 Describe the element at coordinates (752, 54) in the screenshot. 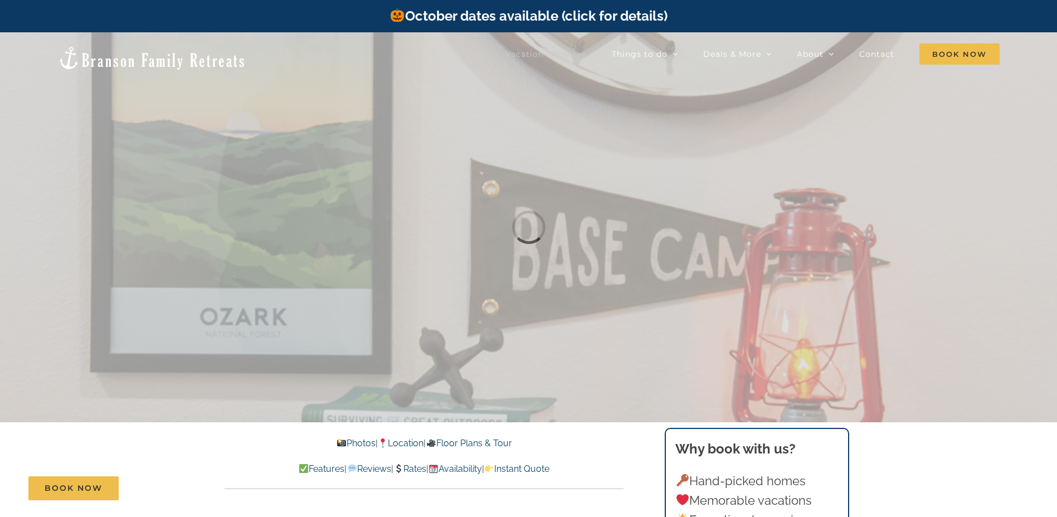

I see `nav: Main Menu` at that location.